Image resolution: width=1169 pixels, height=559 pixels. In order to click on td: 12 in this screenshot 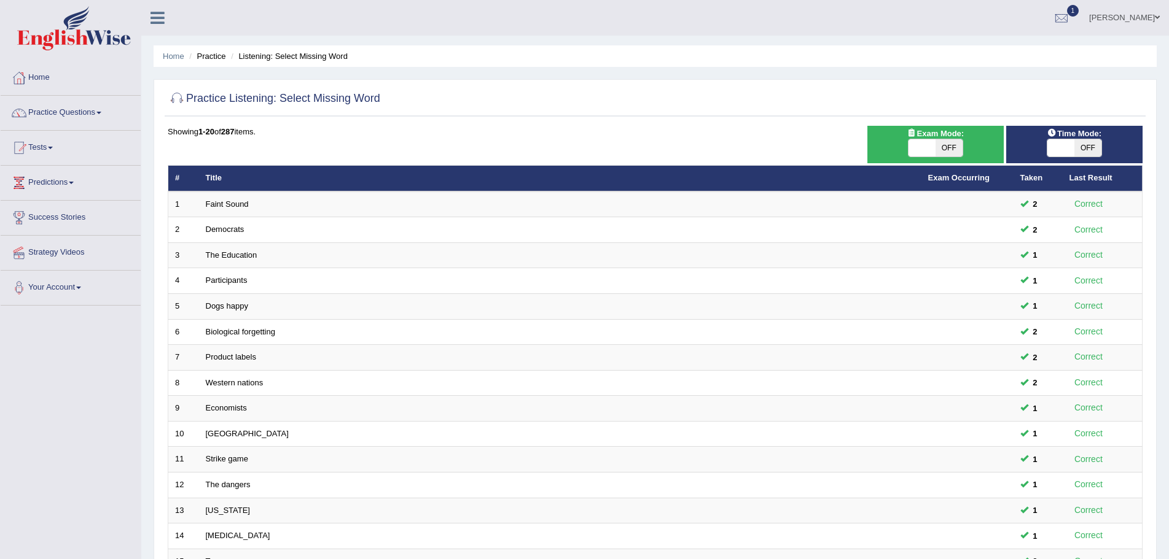, I will do `click(184, 485)`.